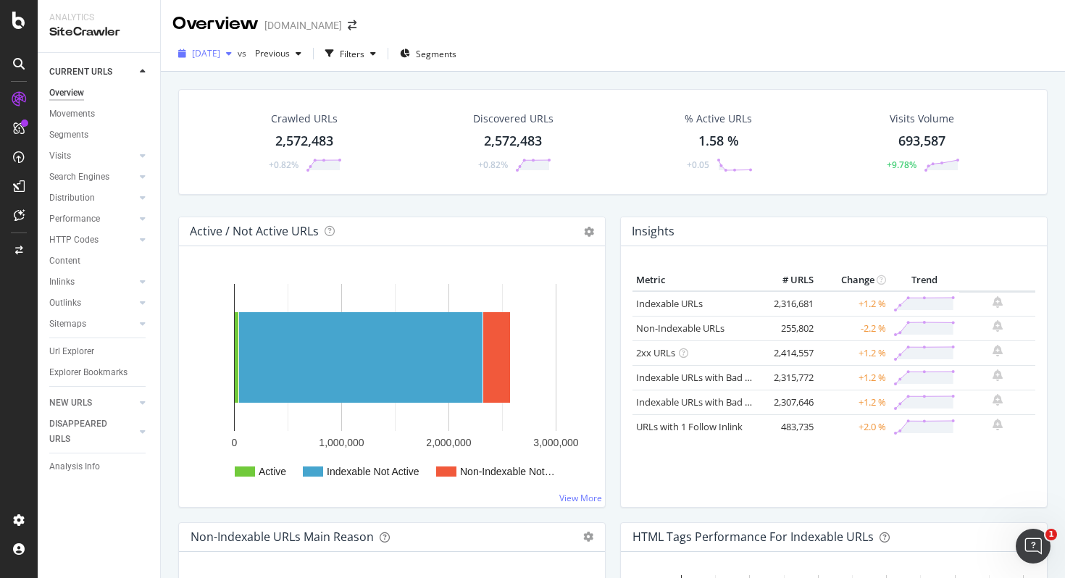  I want to click on a: CURRENT URLS, so click(92, 72).